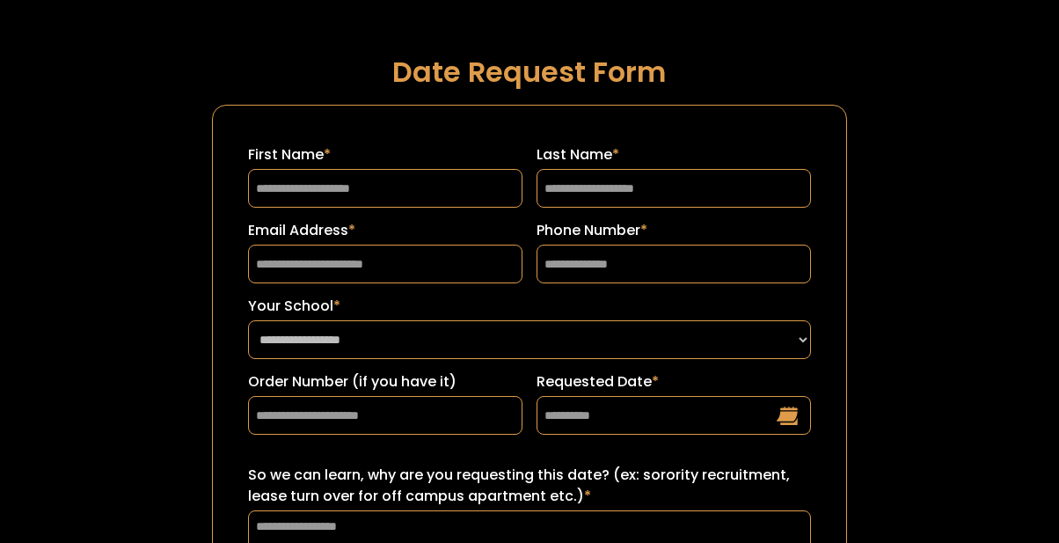 The height and width of the screenshot is (543, 1059). I want to click on h1: Date Request Form, so click(530, 71).